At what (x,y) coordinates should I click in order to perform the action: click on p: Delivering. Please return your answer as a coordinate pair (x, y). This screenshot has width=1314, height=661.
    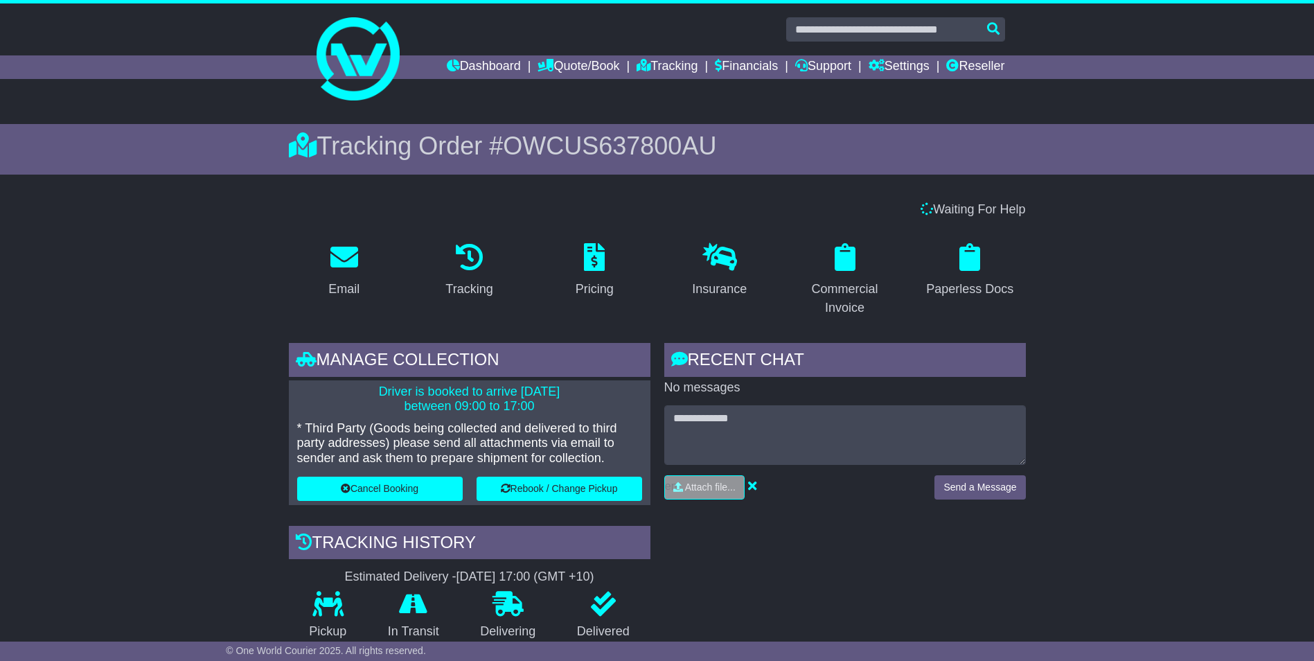
    Looking at the image, I should click on (509, 632).